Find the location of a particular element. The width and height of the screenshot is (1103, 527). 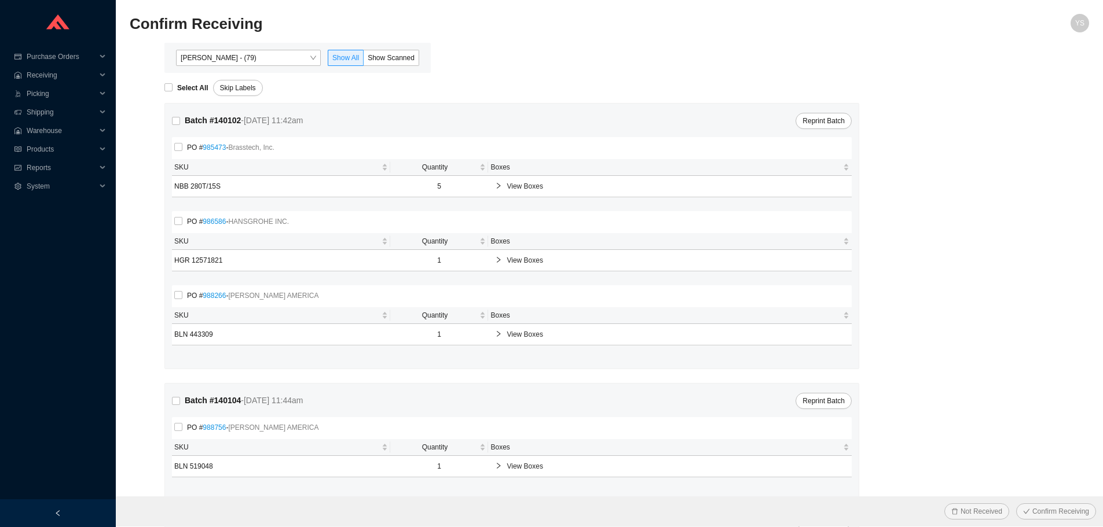

span: Reports is located at coordinates (61, 168).